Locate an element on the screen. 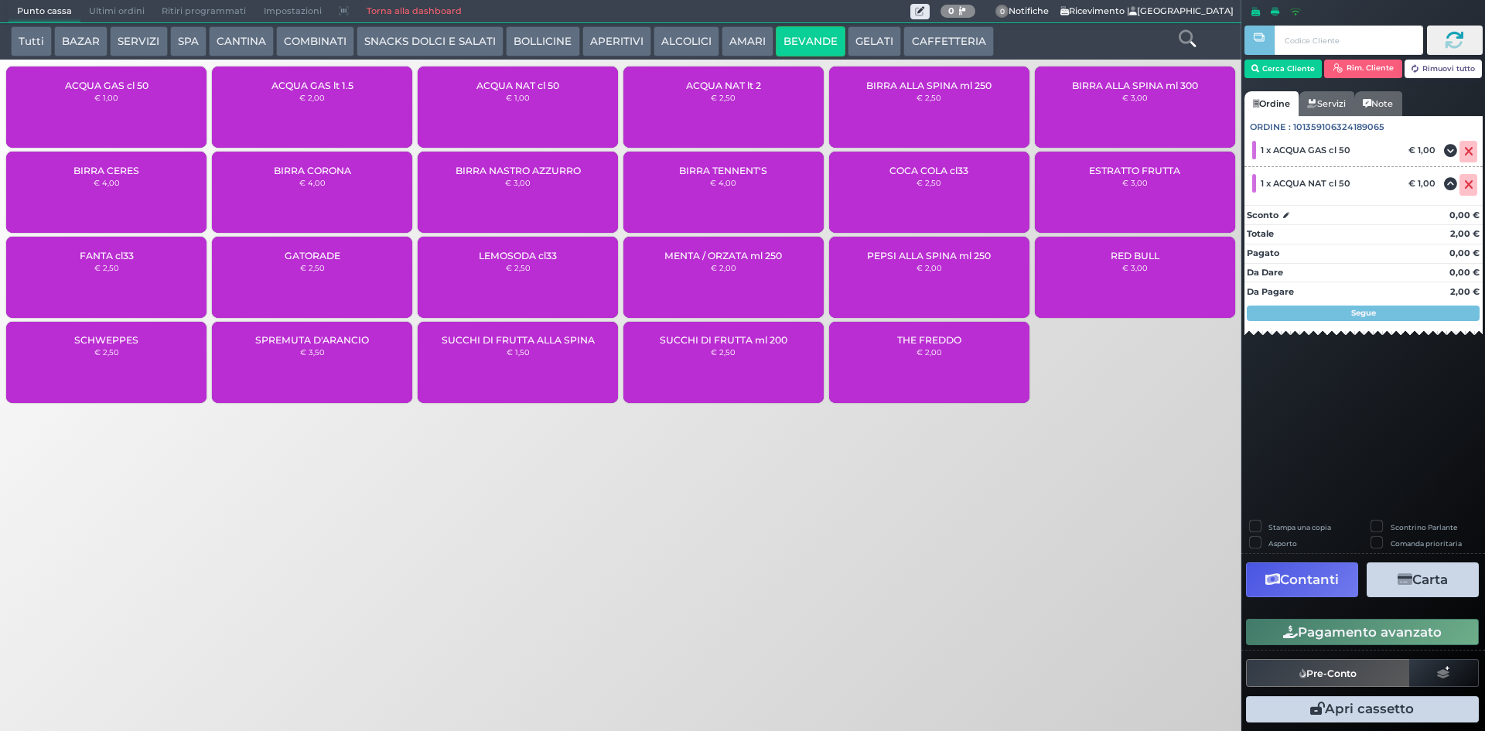 The image size is (1485, 731). button: APERITIVI is located at coordinates (617, 42).